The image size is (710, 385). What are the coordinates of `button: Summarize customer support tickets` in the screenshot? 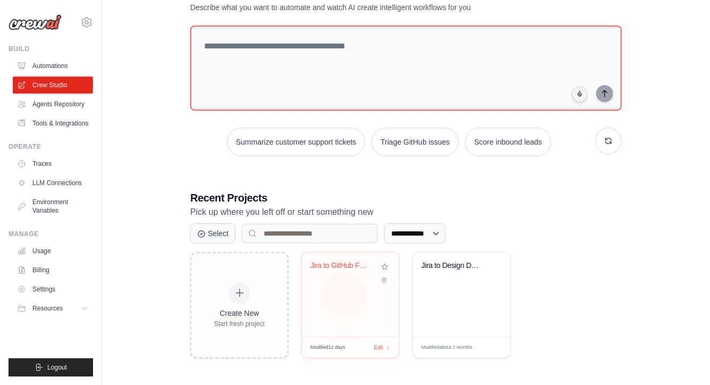 It's located at (296, 142).